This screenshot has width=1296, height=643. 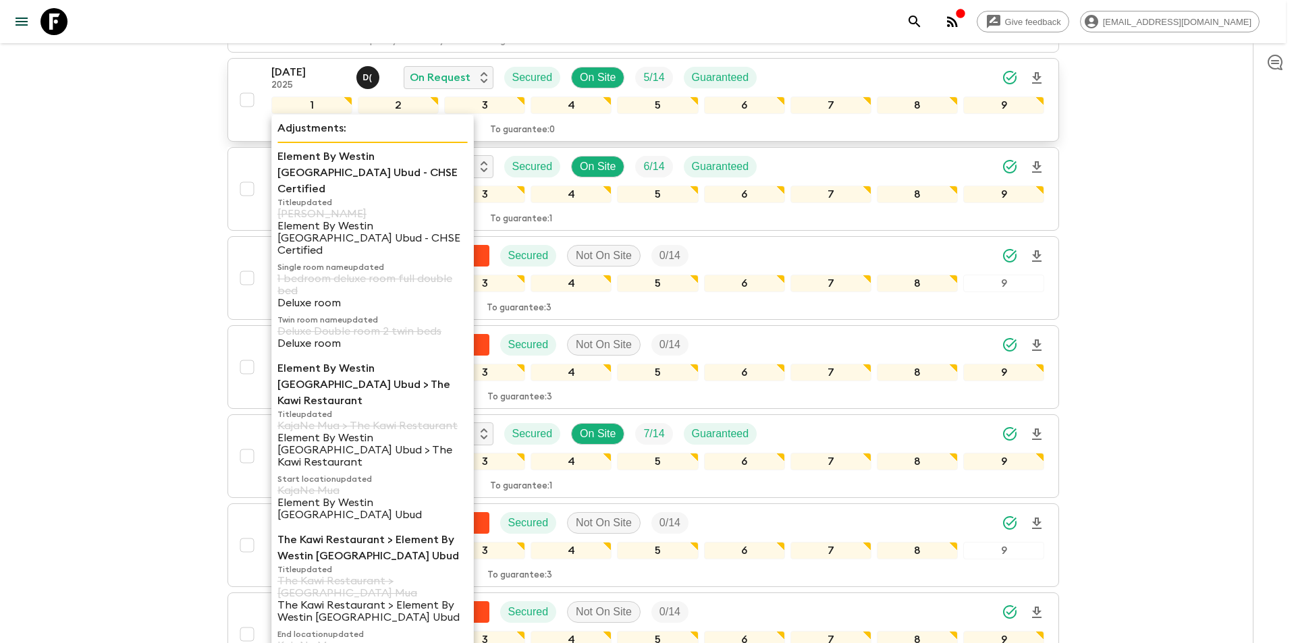 What do you see at coordinates (373, 426) in the screenshot?
I see `p: KajaNe Mua > The Kawi Restaurant` at bounding box center [373, 426].